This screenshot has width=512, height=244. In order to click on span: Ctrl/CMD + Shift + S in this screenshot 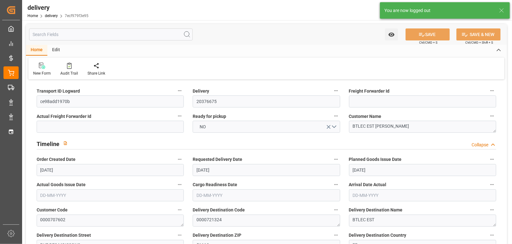, I will do `click(479, 42)`.